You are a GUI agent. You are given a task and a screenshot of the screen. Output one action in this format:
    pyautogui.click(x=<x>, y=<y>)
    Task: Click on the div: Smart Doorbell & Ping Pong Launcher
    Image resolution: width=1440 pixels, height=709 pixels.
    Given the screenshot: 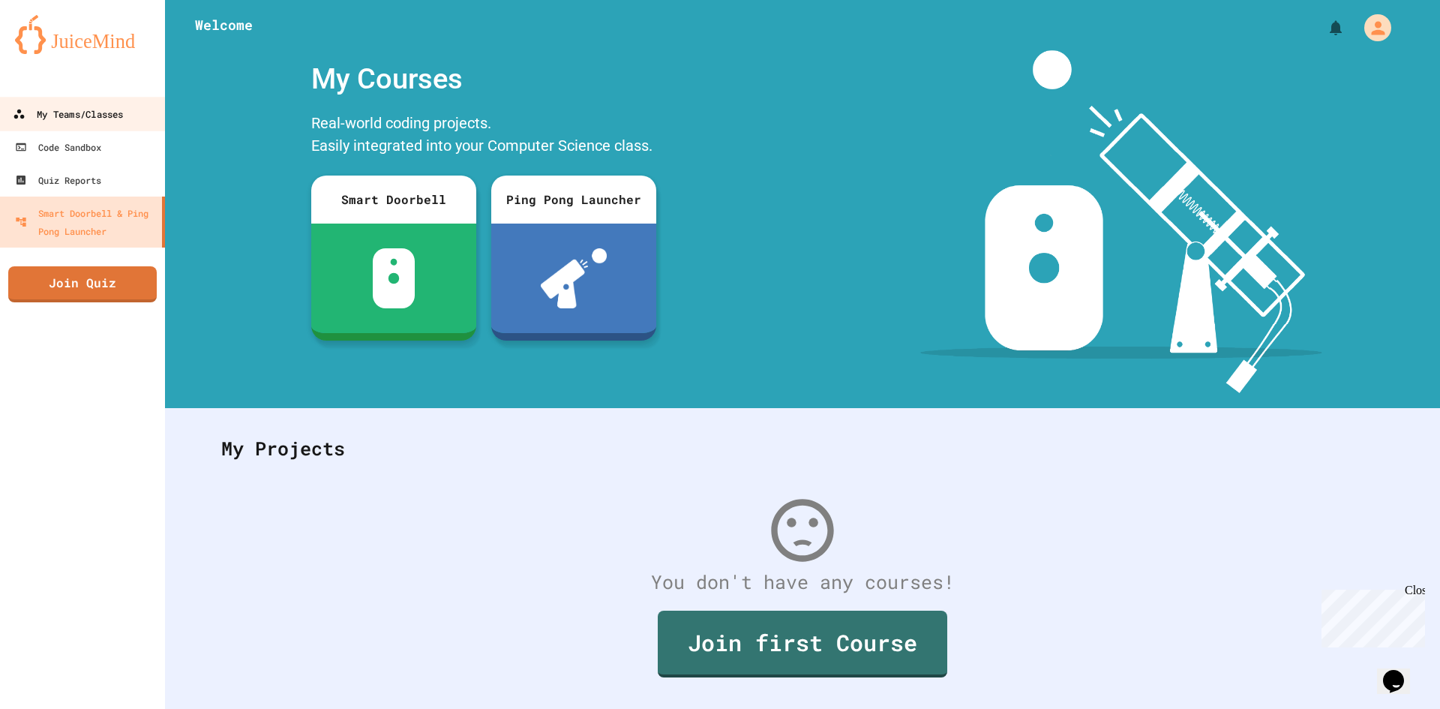 What is the action you would take?
    pyautogui.click(x=85, y=222)
    